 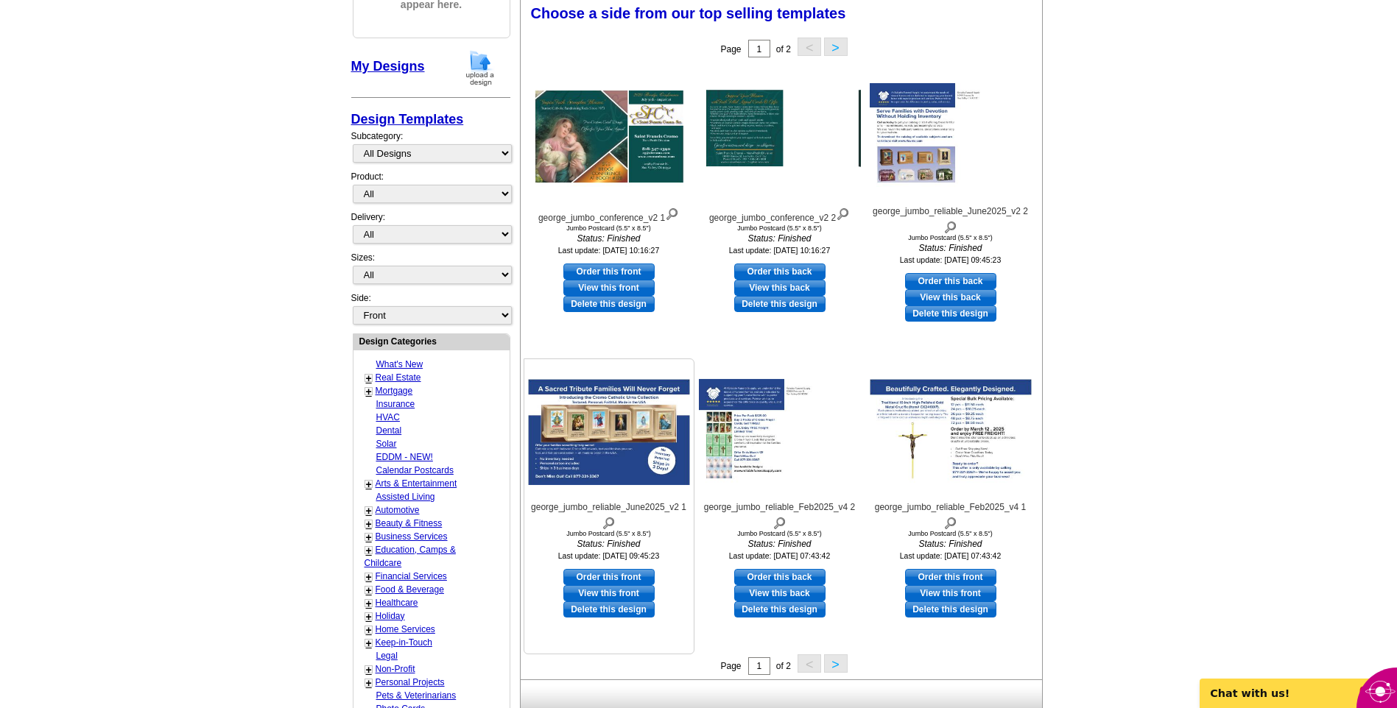 What do you see at coordinates (390, 616) in the screenshot?
I see `a: Holiday` at bounding box center [390, 616].